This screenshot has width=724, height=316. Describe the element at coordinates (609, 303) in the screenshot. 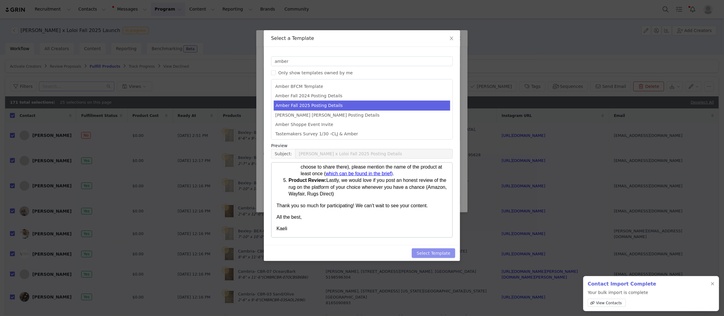

I see `span: View Contacts` at that location.